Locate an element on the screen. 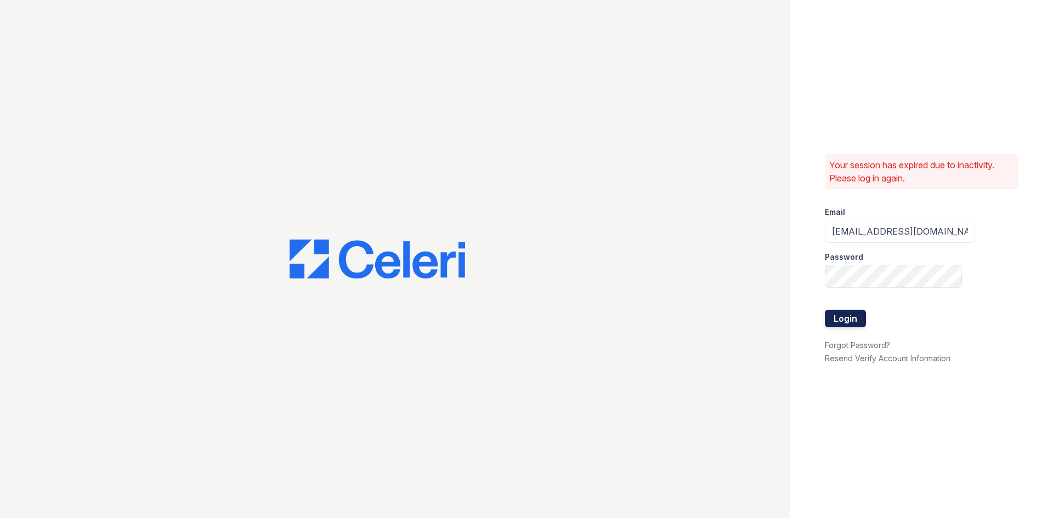 This screenshot has width=1053, height=518. button: Login is located at coordinates (845, 319).